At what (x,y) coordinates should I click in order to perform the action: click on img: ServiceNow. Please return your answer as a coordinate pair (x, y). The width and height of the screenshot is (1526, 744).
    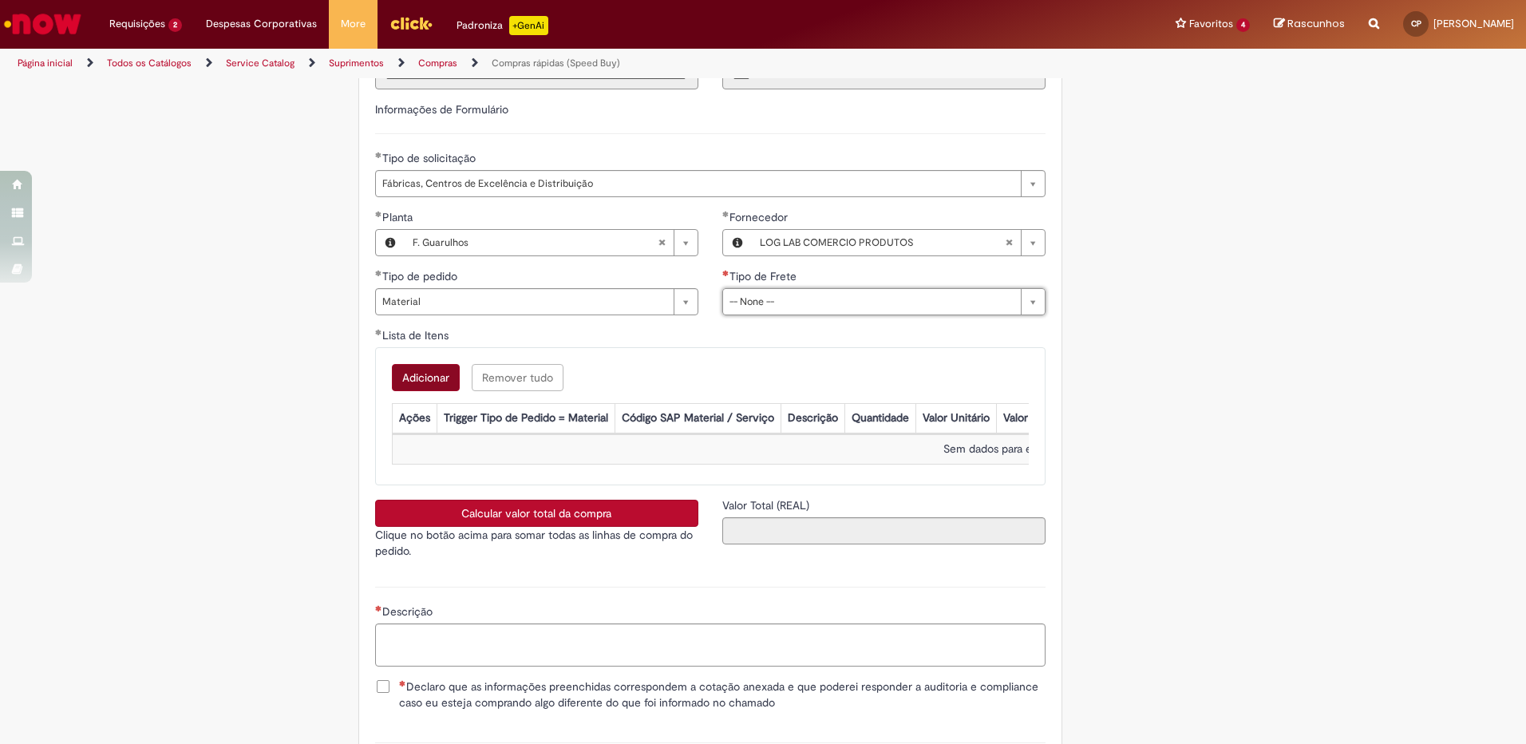
    Looking at the image, I should click on (42, 24).